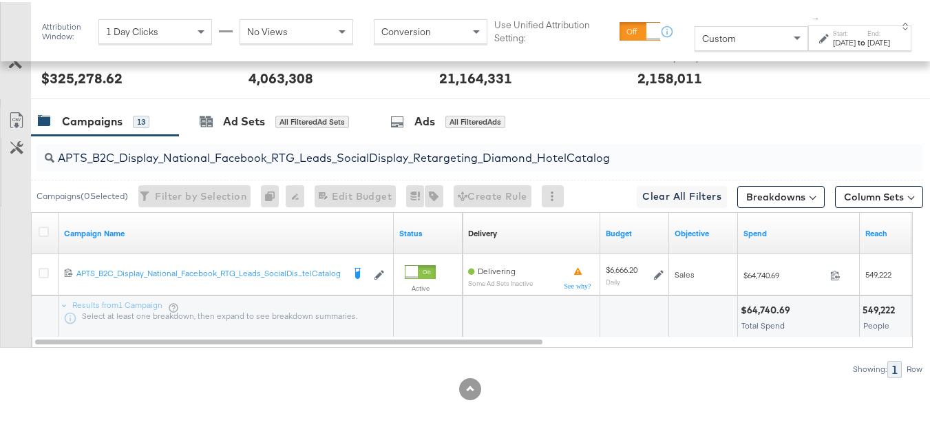  What do you see at coordinates (281, 76) in the screenshot?
I see `div: 4,063,308` at bounding box center [281, 76].